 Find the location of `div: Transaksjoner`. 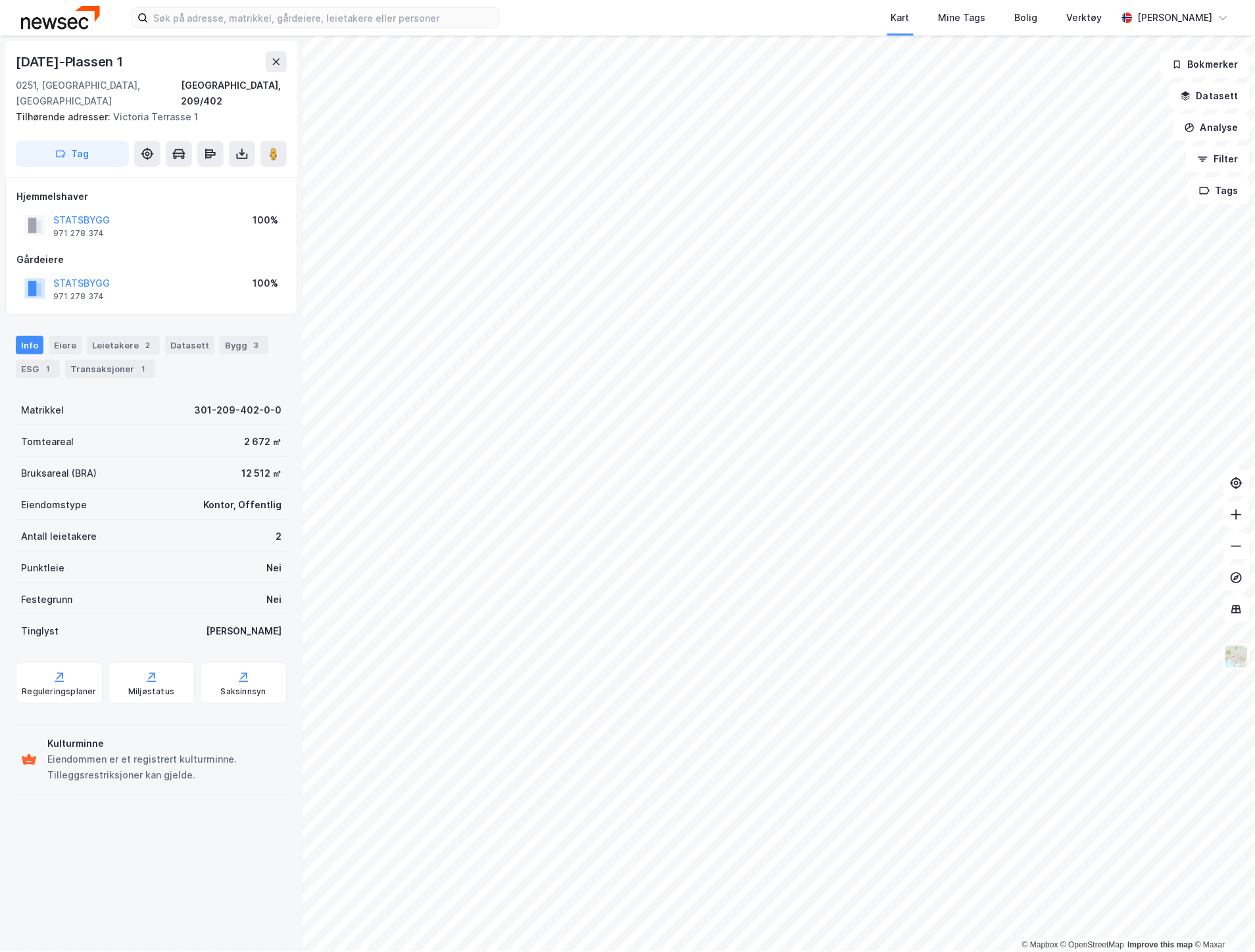

div: Transaksjoner is located at coordinates (110, 369).